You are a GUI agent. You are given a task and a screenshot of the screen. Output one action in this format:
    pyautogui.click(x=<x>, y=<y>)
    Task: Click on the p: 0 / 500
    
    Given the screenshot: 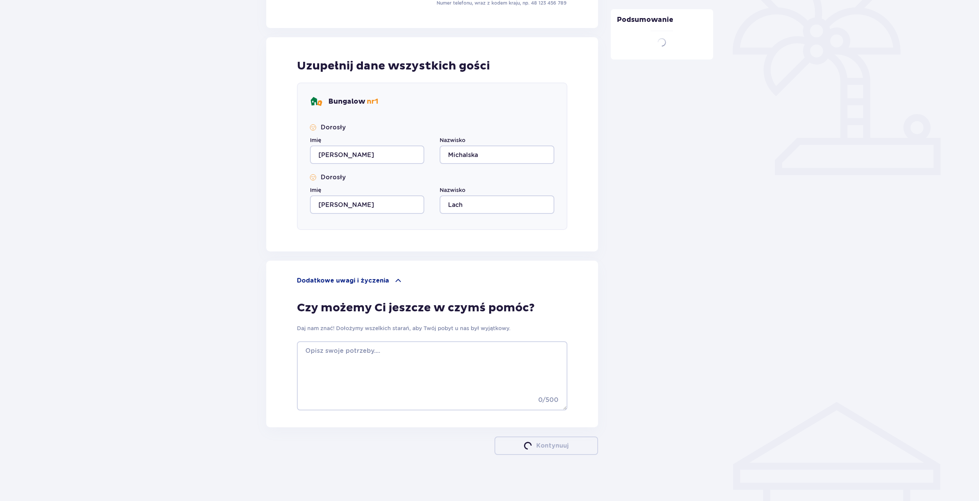 What is the action you would take?
    pyautogui.click(x=429, y=402)
    